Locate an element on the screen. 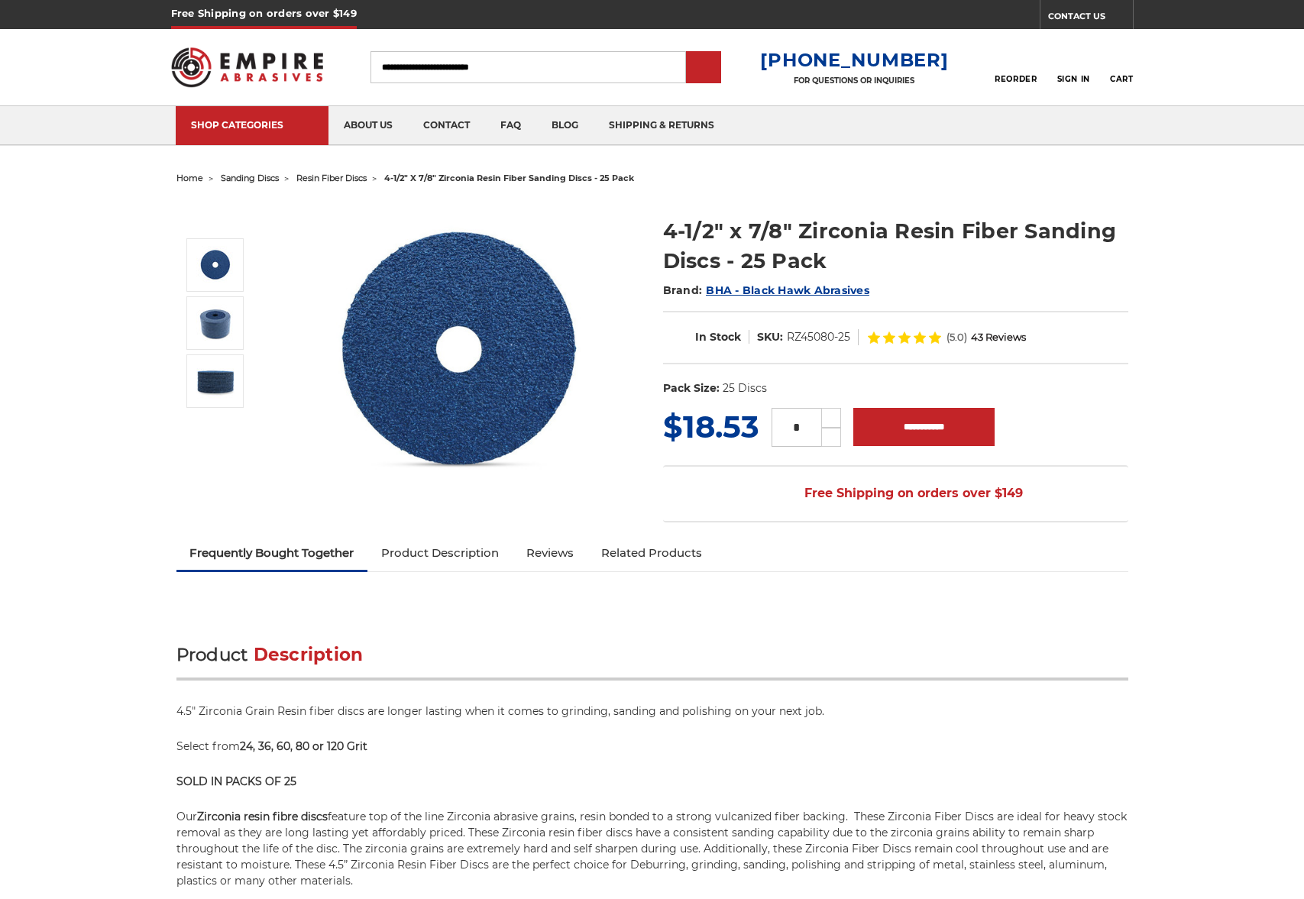 Image resolution: width=1304 pixels, height=899 pixels. span: In Stock is located at coordinates (718, 337).